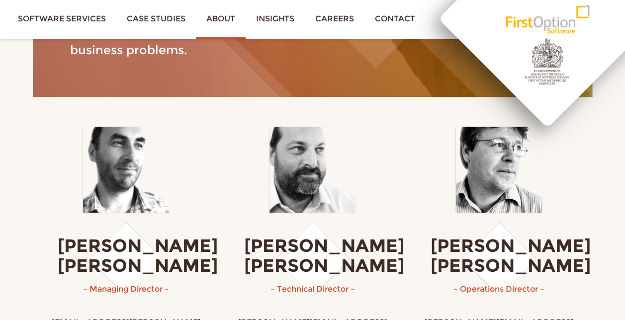 This screenshot has height=320, width=625. Describe the element at coordinates (126, 289) in the screenshot. I see `span: – Managing Director –` at that location.